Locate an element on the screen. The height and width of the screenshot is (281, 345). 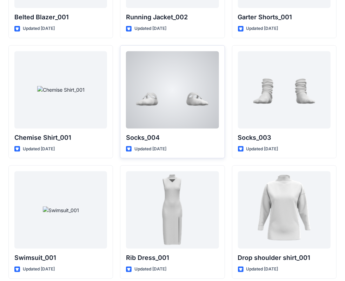
p: Garter Shorts_001 is located at coordinates (285, 17).